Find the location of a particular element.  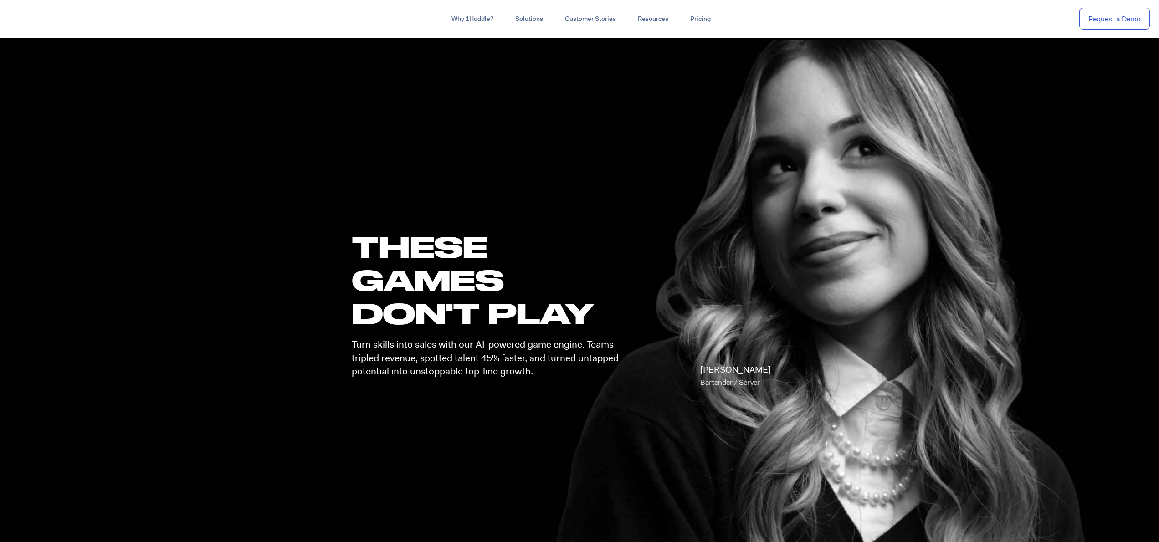

h1: these GAMES DON'T PLAY is located at coordinates (489, 280).